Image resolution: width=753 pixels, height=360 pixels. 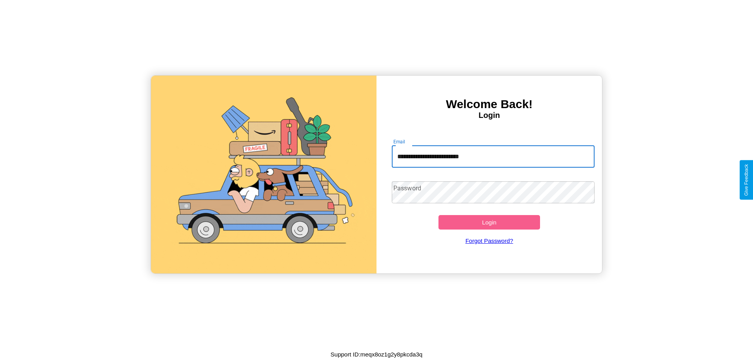 I want to click on h4: Login, so click(x=489, y=115).